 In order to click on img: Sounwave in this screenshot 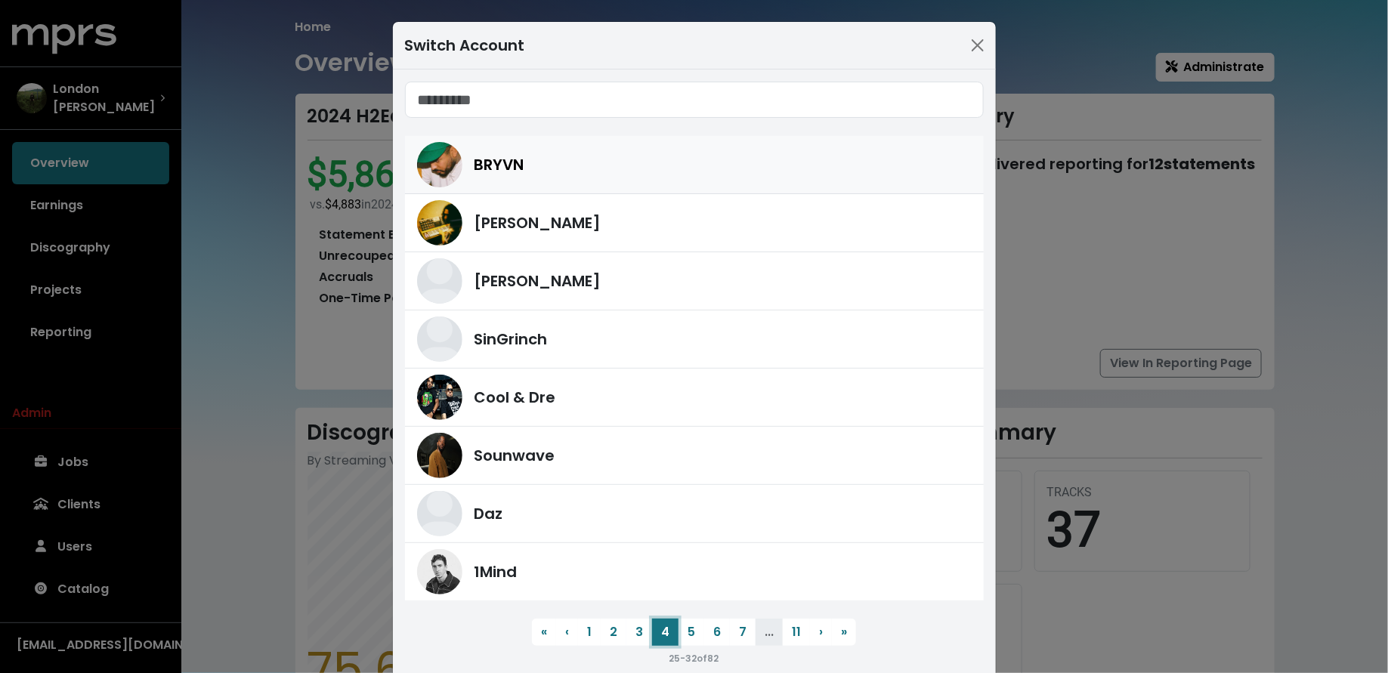, I will do `click(440, 456)`.